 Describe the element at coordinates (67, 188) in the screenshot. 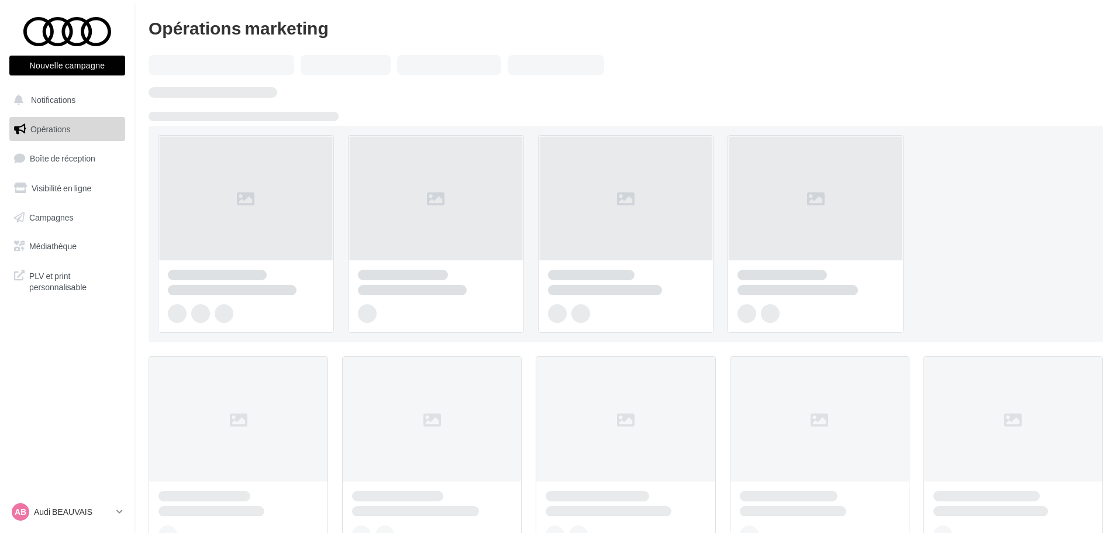

I see `a: Visibilité en ligne` at that location.